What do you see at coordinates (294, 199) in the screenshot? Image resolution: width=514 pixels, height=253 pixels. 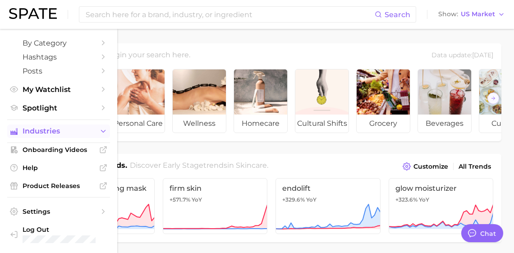 I see `span: +329.6%` at bounding box center [294, 199].